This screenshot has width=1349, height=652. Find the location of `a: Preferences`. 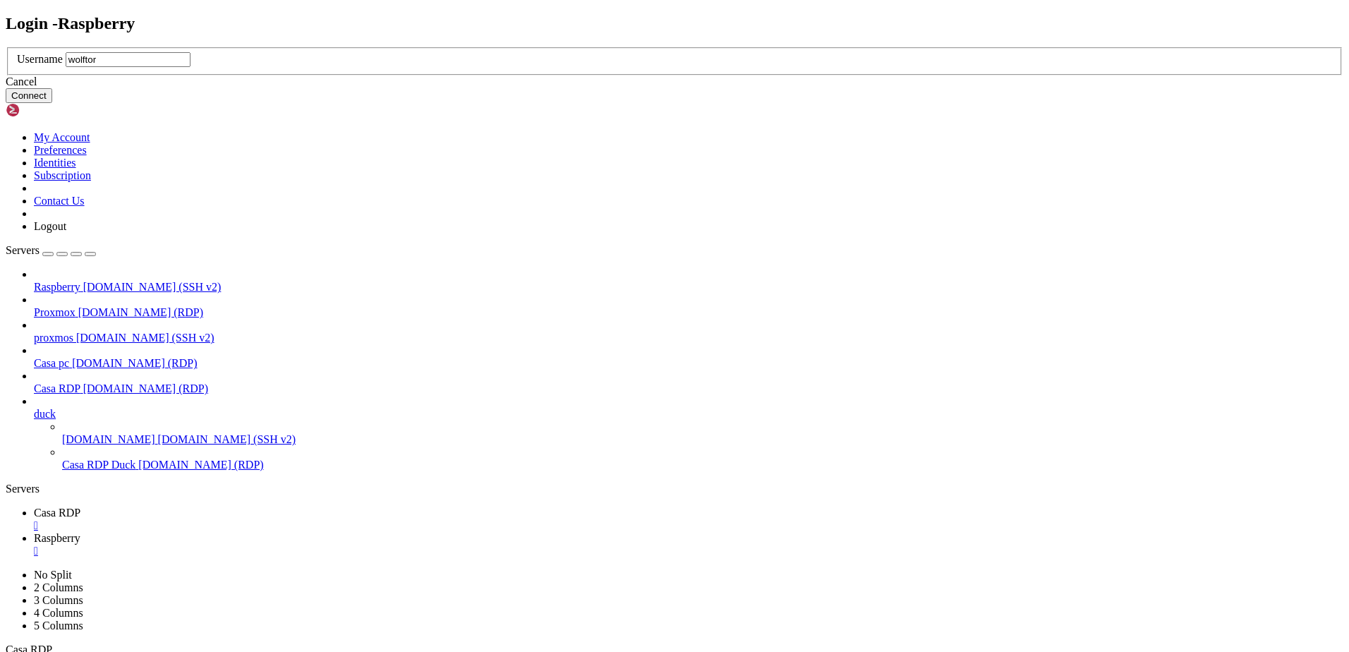

a: Preferences is located at coordinates (60, 150).